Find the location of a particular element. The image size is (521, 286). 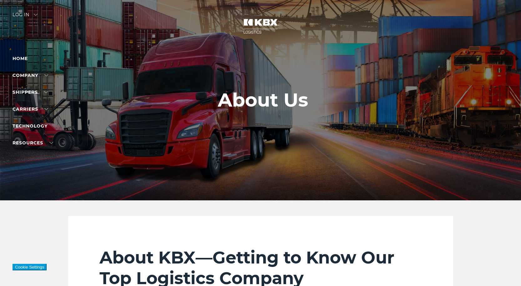

img: kbx logo is located at coordinates (261, 26).